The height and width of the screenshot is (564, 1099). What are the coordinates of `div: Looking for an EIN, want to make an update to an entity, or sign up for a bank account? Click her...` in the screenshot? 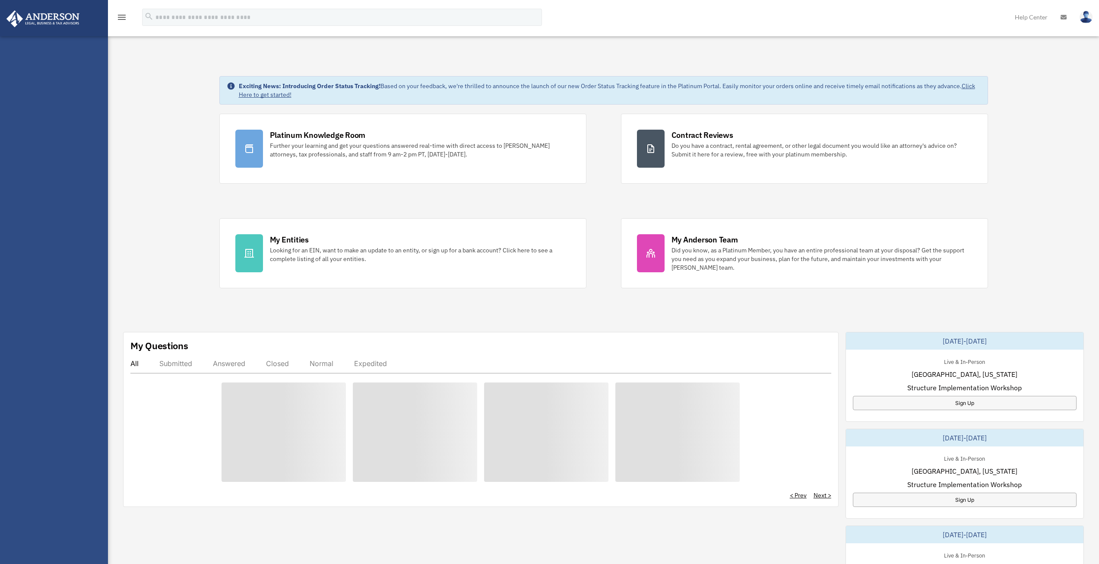 It's located at (420, 254).